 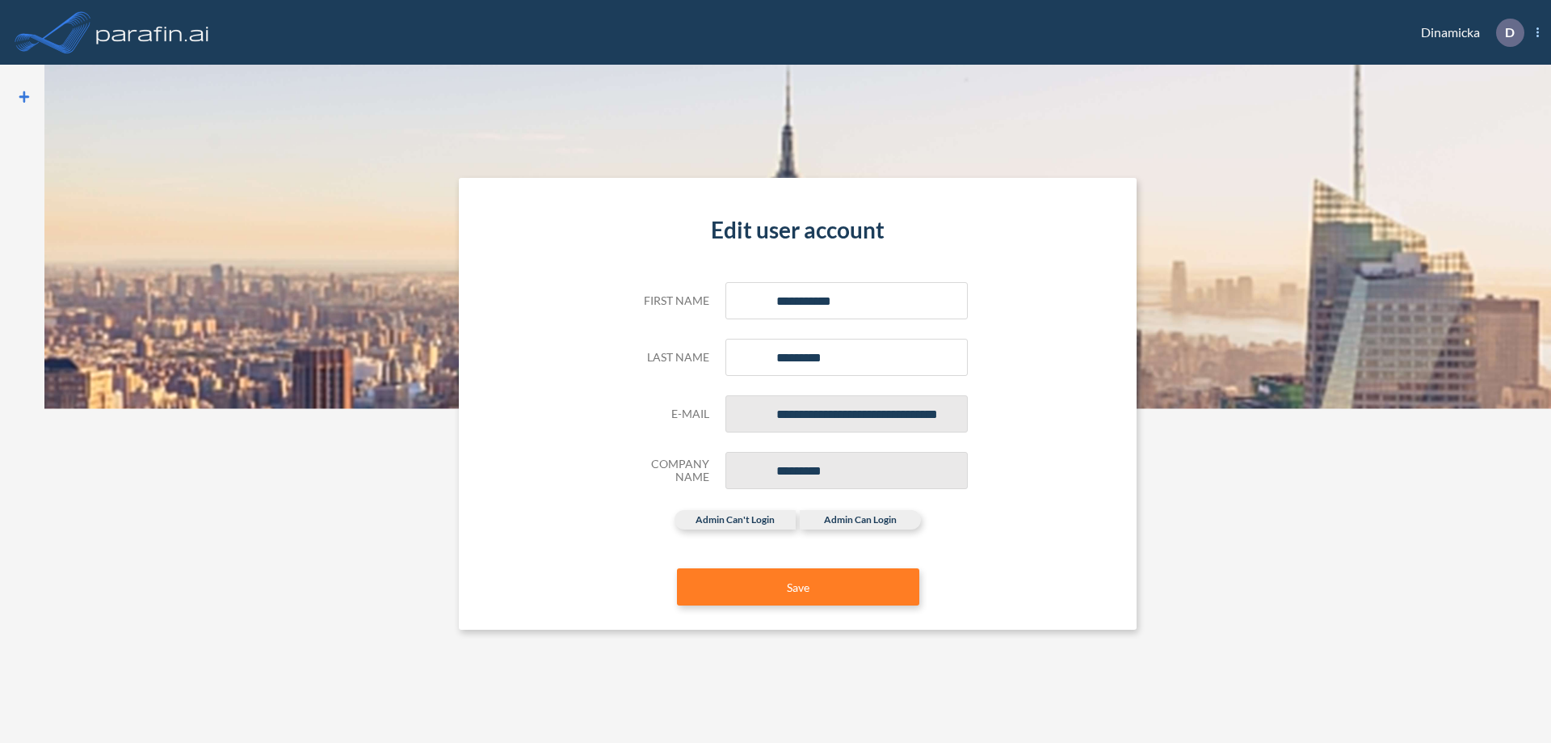 I want to click on h5: E-mail, so click(x=669, y=414).